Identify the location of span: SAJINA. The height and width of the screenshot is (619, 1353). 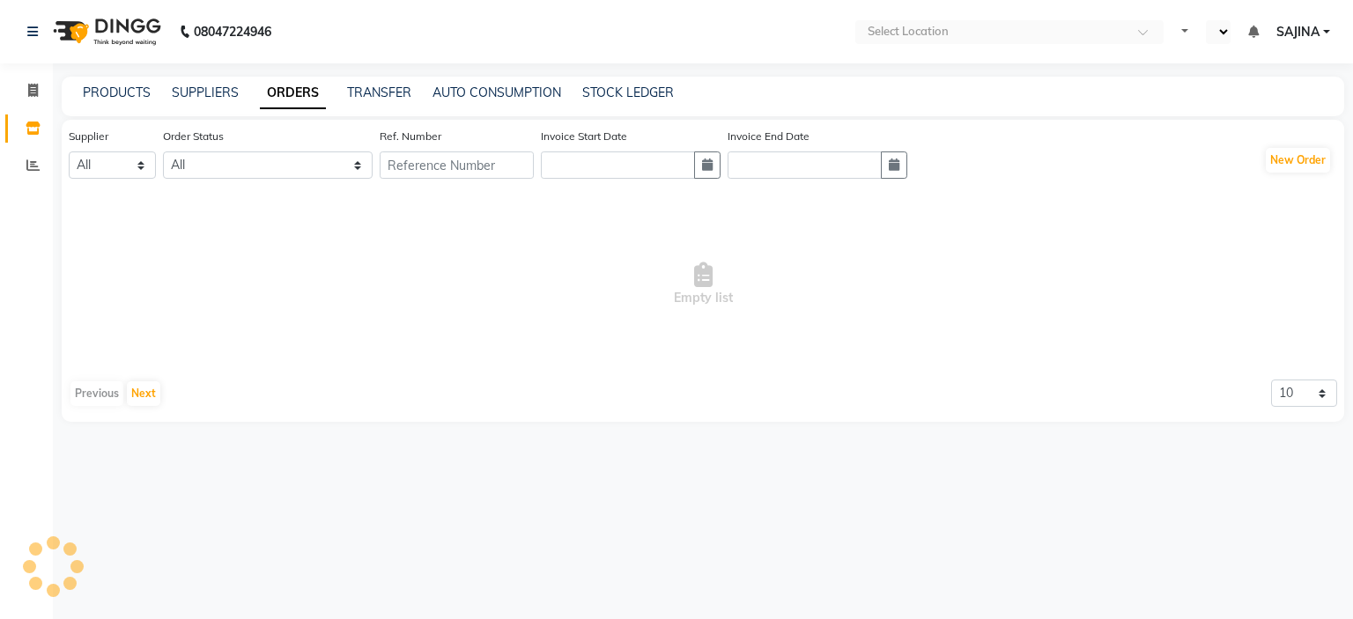
(1298, 32).